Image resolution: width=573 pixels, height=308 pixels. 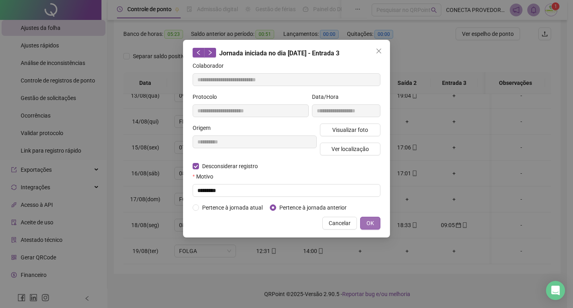 I want to click on span: left, so click(x=199, y=53).